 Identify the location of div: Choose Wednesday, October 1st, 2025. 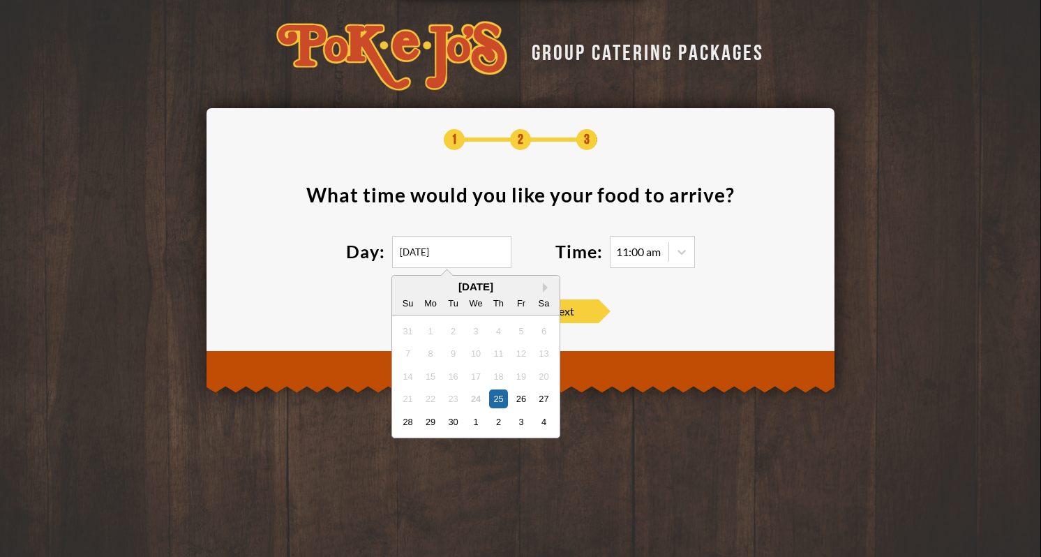
(475, 421).